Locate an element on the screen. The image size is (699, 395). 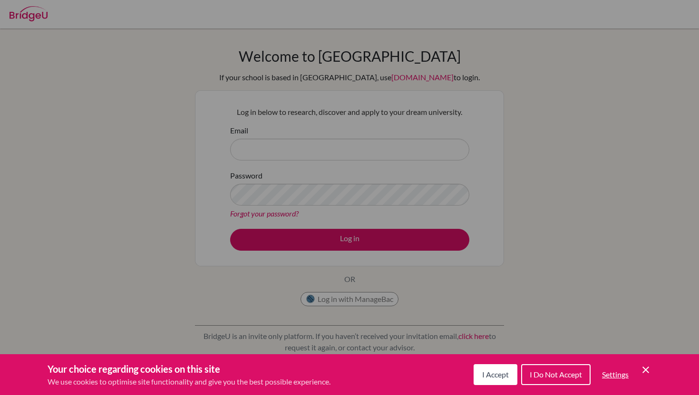
span: Settings is located at coordinates (615, 375).